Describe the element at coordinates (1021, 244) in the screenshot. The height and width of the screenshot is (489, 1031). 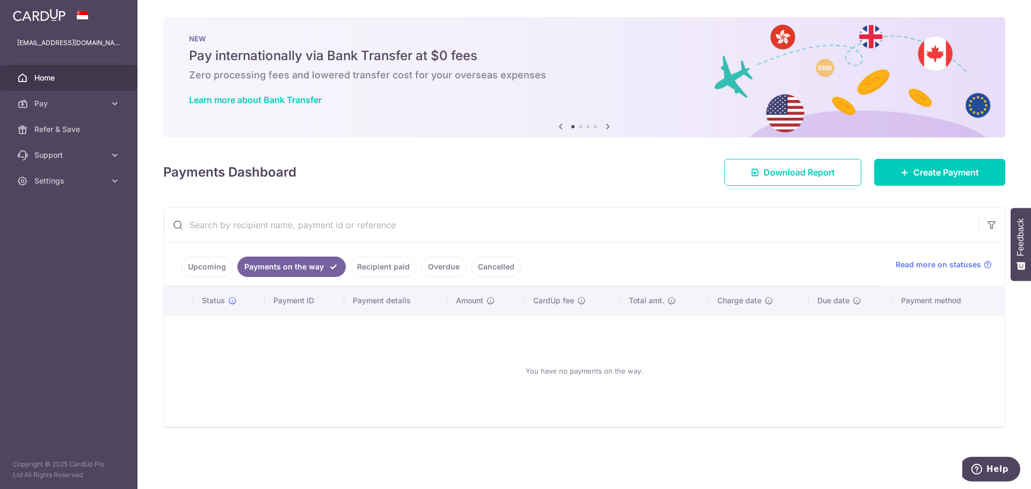
I see `button: Feedback - Show survey` at that location.